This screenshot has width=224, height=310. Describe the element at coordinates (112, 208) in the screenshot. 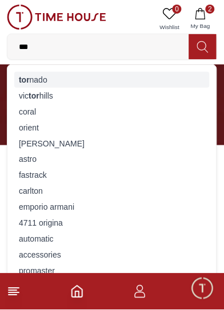

I see `div: emporio armani` at that location.